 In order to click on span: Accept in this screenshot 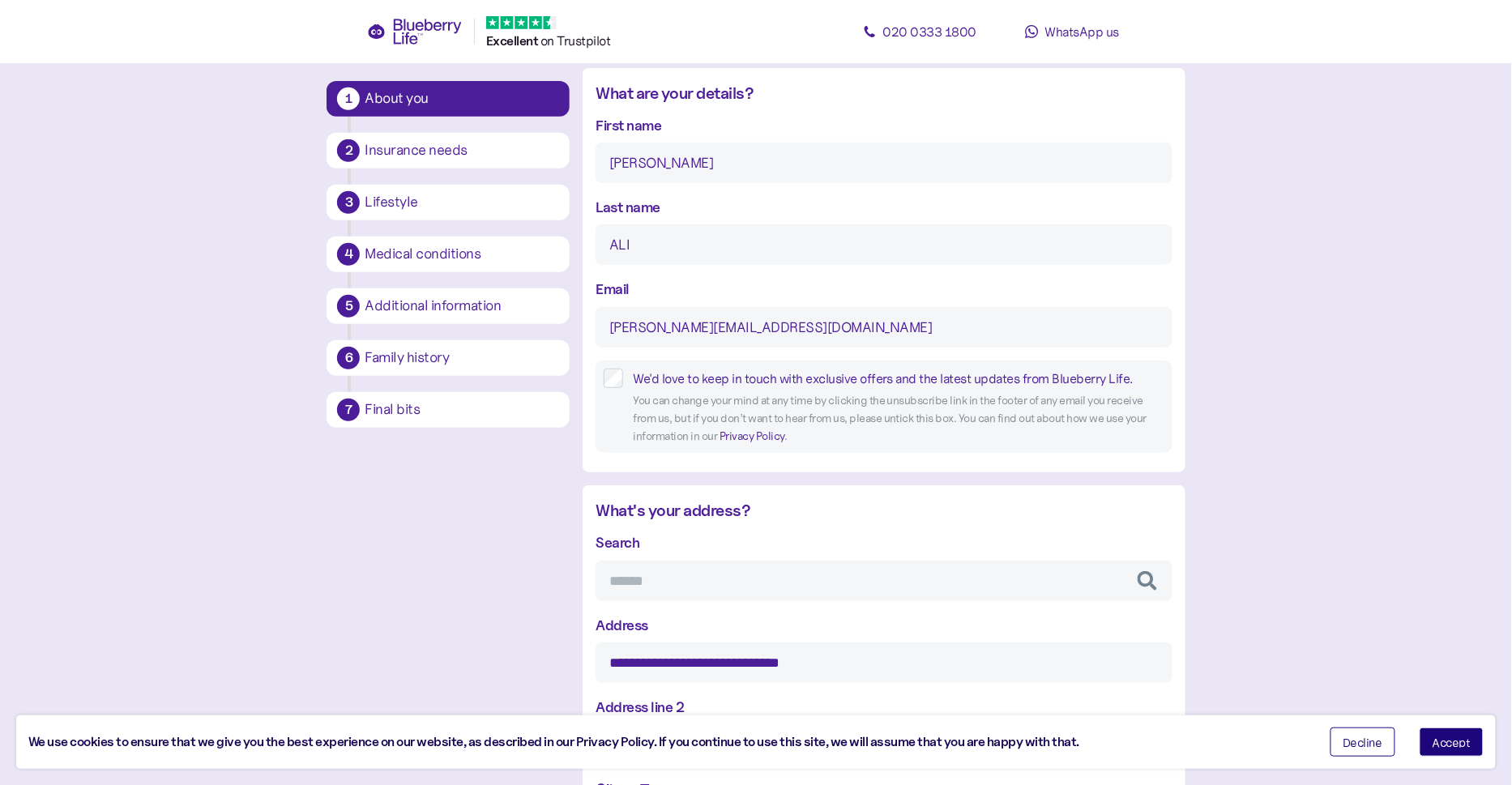, I will do `click(1451, 741)`.